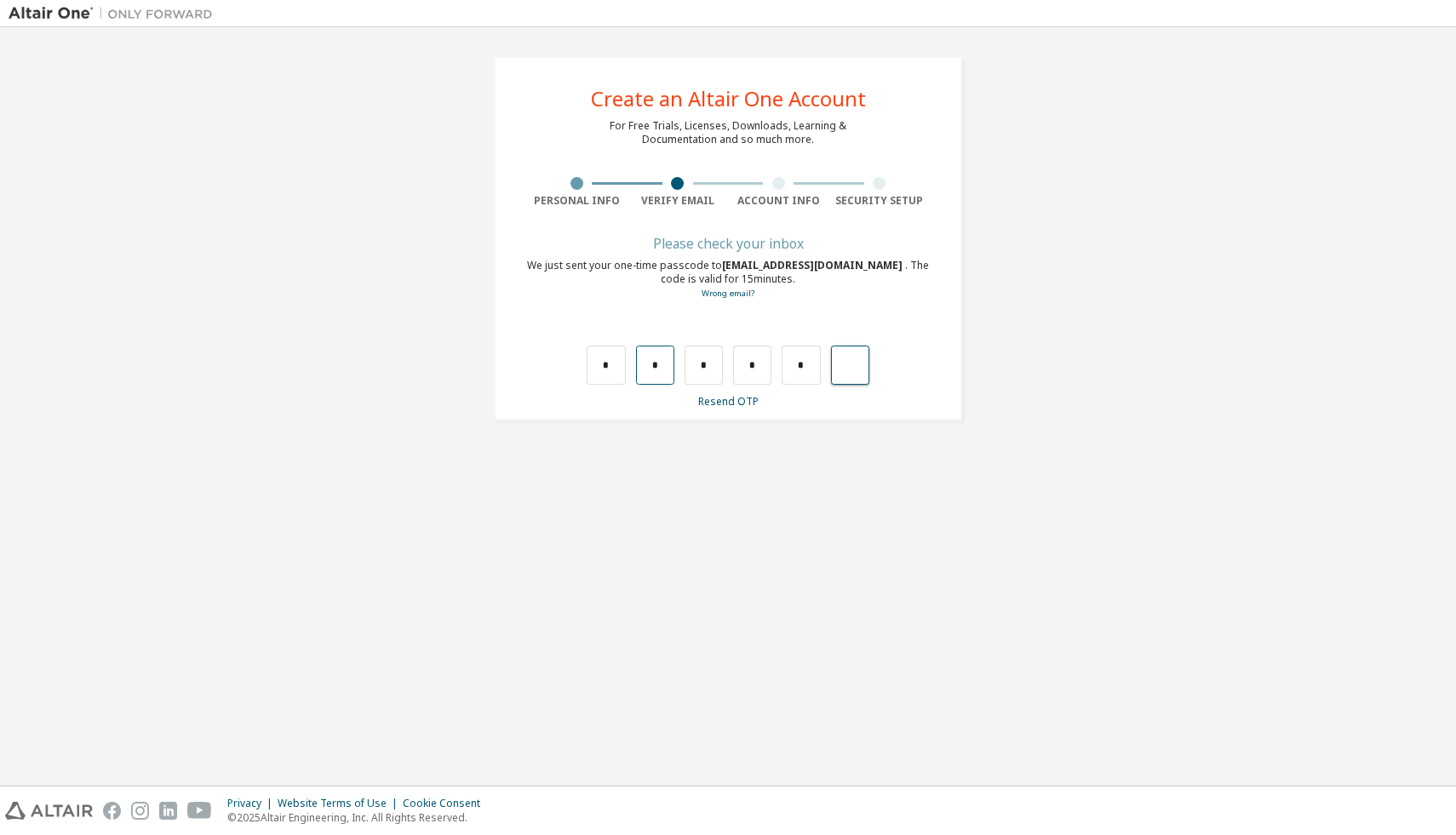 The height and width of the screenshot is (835, 1456). I want to click on div: Personal Info, so click(576, 201).